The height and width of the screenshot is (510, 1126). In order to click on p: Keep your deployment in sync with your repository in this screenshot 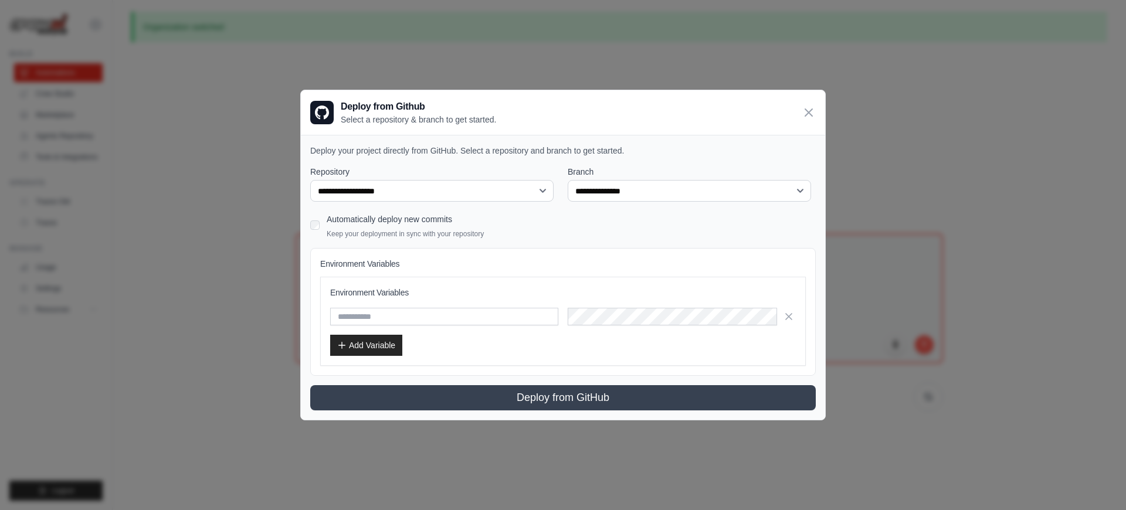, I will do `click(405, 234)`.